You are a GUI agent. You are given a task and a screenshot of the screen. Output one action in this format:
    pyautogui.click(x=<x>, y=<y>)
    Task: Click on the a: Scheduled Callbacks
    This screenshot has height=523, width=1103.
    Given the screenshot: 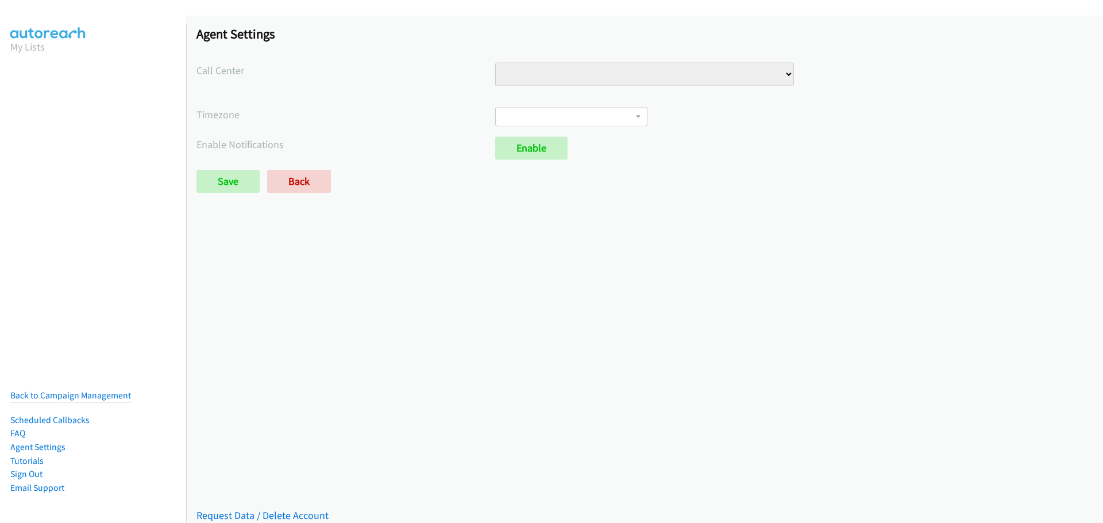 What is the action you would take?
    pyautogui.click(x=50, y=420)
    